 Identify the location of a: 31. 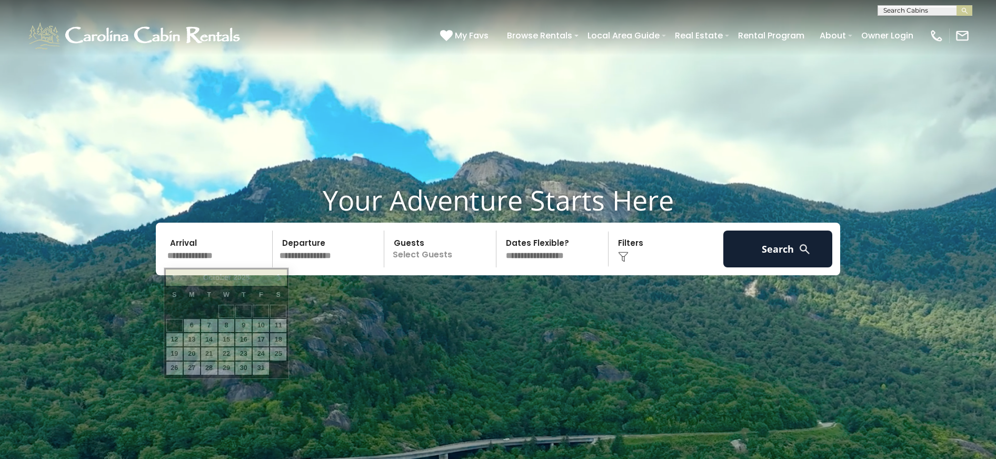
(261, 368).